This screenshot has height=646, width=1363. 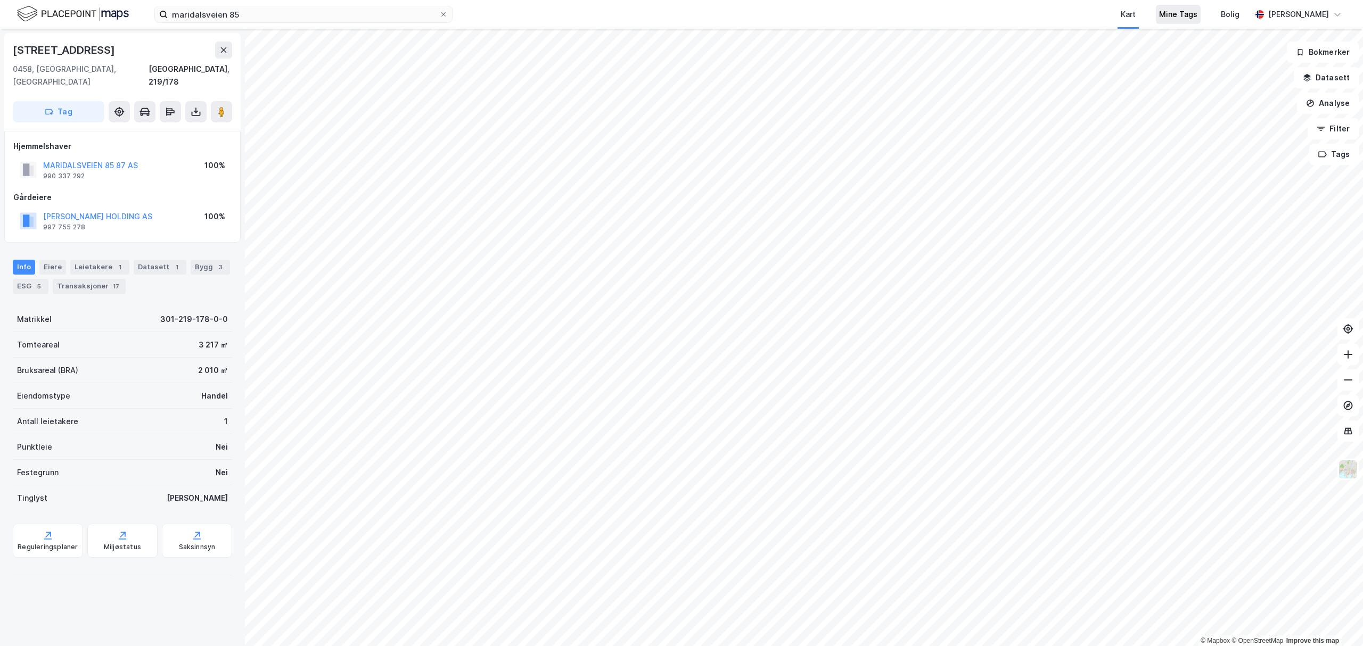 I want to click on div: Transaksjoner, so click(x=89, y=286).